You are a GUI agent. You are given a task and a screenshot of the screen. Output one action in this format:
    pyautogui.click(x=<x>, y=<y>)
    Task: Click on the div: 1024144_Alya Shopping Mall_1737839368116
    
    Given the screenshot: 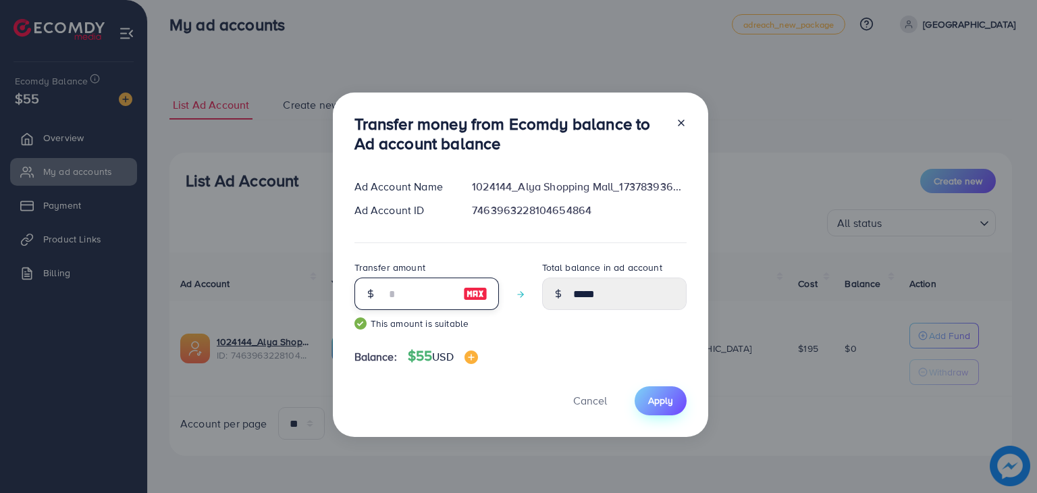 What is the action you would take?
    pyautogui.click(x=579, y=186)
    